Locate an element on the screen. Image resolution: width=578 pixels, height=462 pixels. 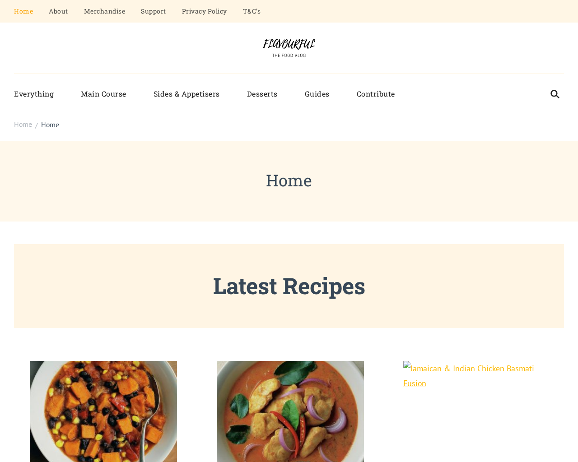
a: Contribute is located at coordinates (376, 94).